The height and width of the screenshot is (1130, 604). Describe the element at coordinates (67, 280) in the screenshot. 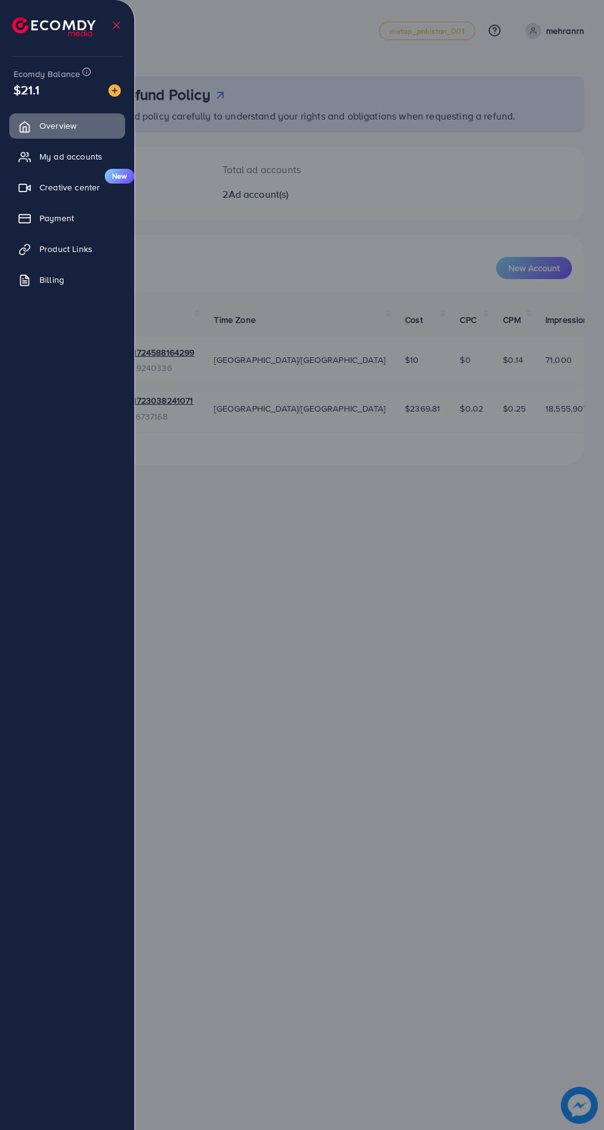

I see `a: Billing` at that location.